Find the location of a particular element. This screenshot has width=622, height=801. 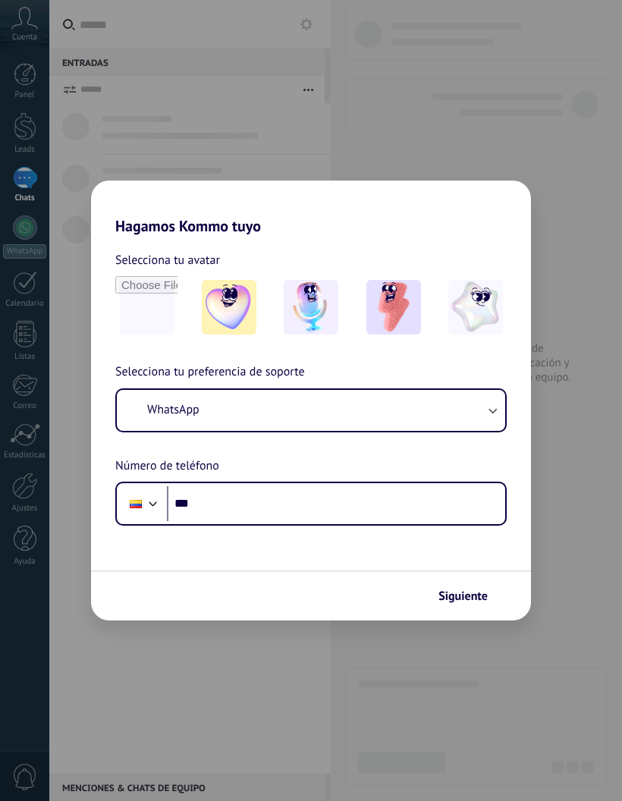

span: Selecciona tu preferencia de soporte is located at coordinates (210, 373).